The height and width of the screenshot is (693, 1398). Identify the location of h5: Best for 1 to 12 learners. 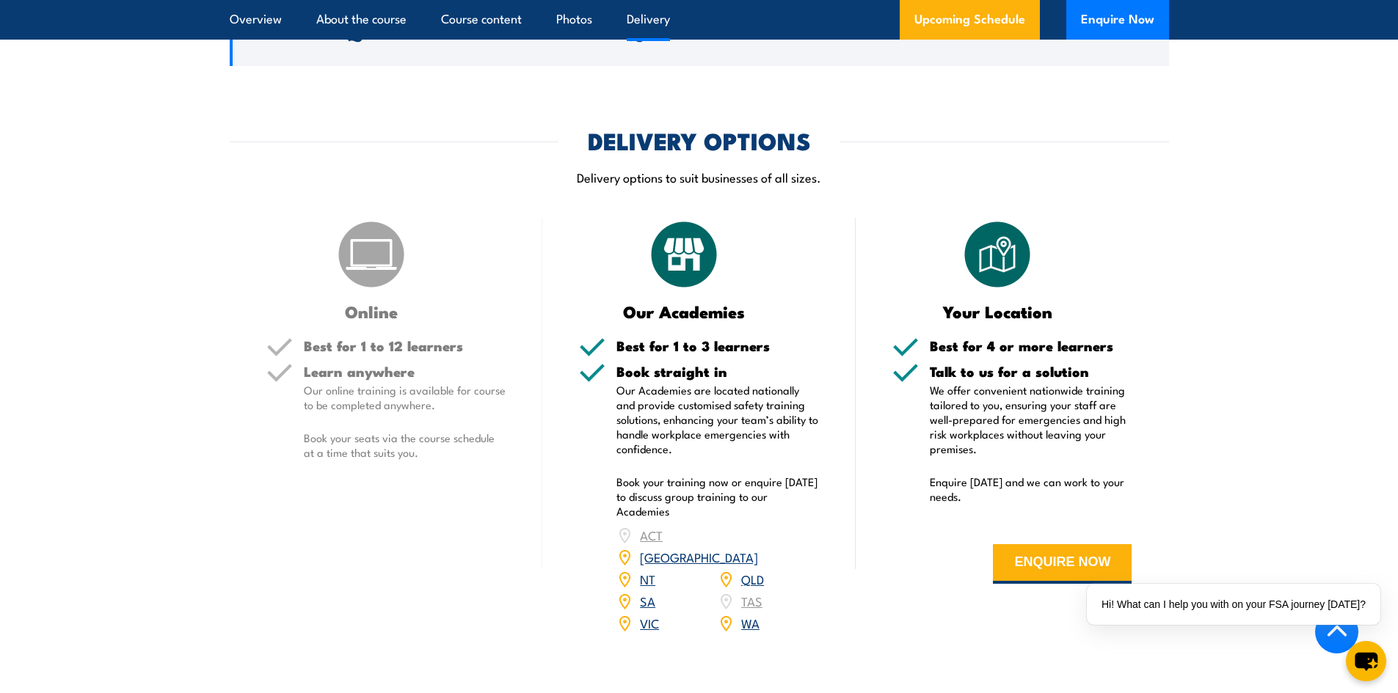
(405, 346).